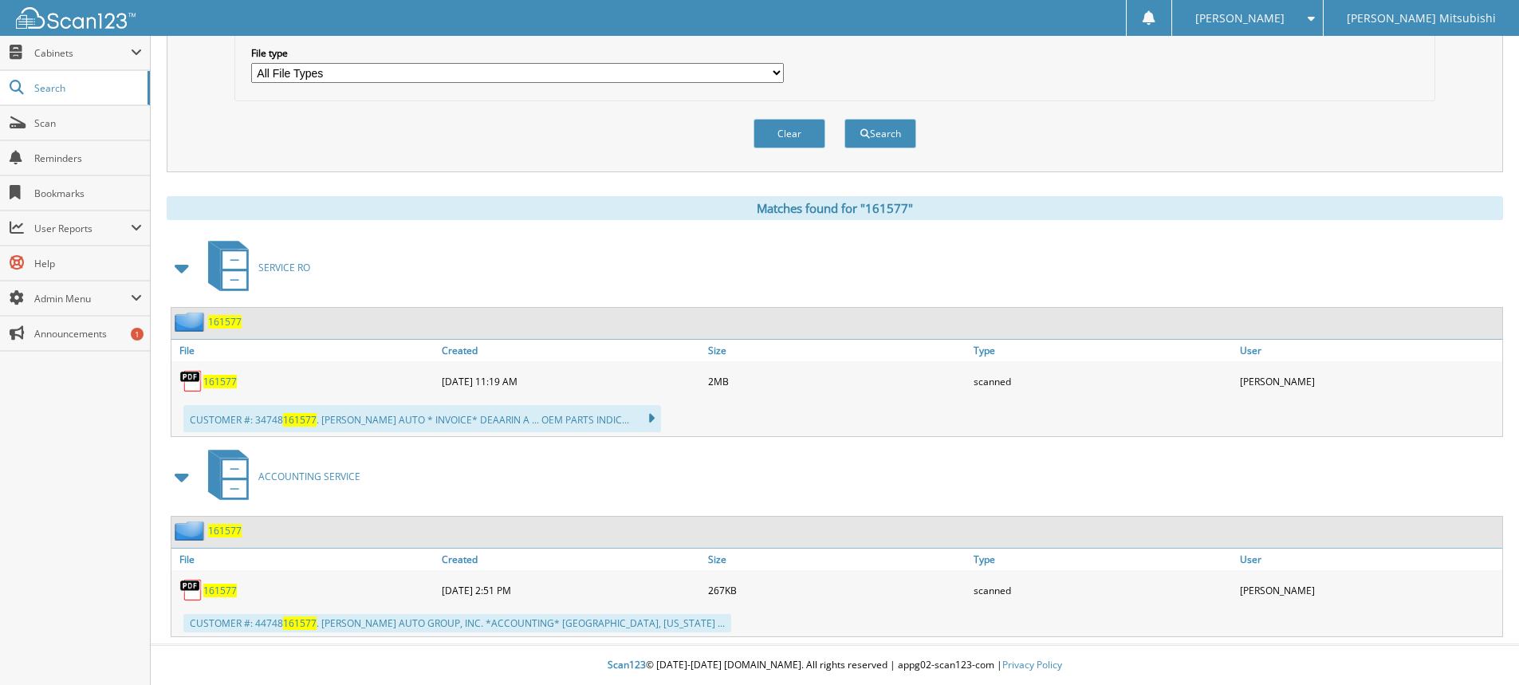  Describe the element at coordinates (88, 263) in the screenshot. I see `span: Help` at that location.